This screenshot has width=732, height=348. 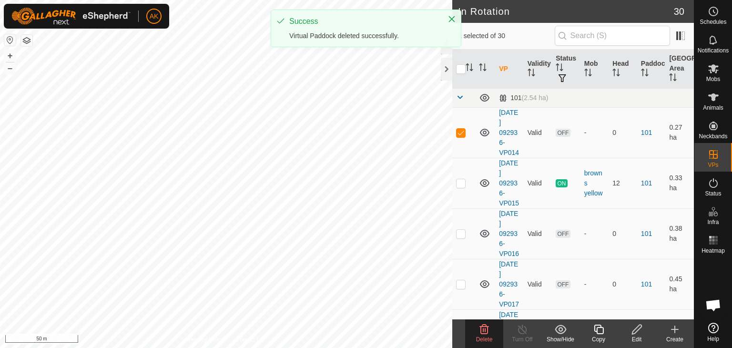 I want to click on div: 101, so click(x=524, y=98).